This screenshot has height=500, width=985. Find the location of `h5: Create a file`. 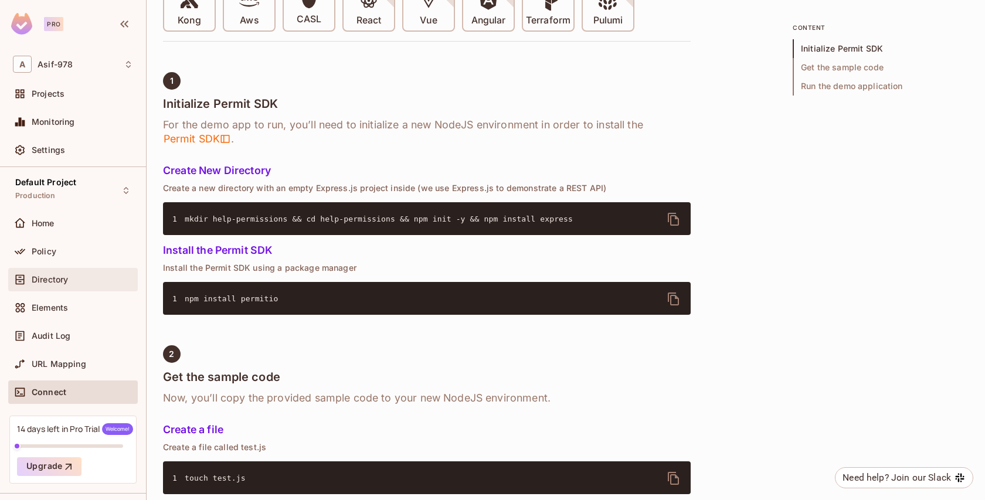

h5: Create a file is located at coordinates (427, 430).